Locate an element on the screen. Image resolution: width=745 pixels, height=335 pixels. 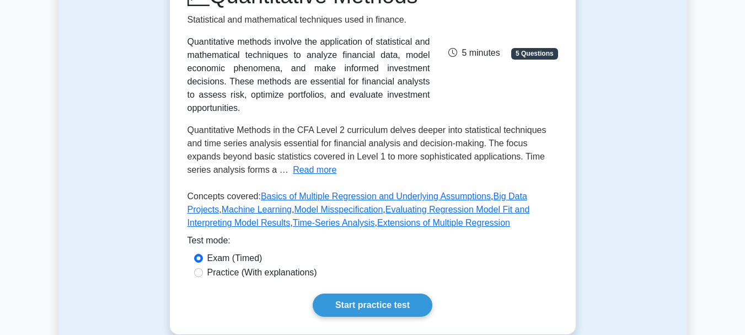
p: Statistical and mathematical techniques used in finance. is located at coordinates (309, 20).